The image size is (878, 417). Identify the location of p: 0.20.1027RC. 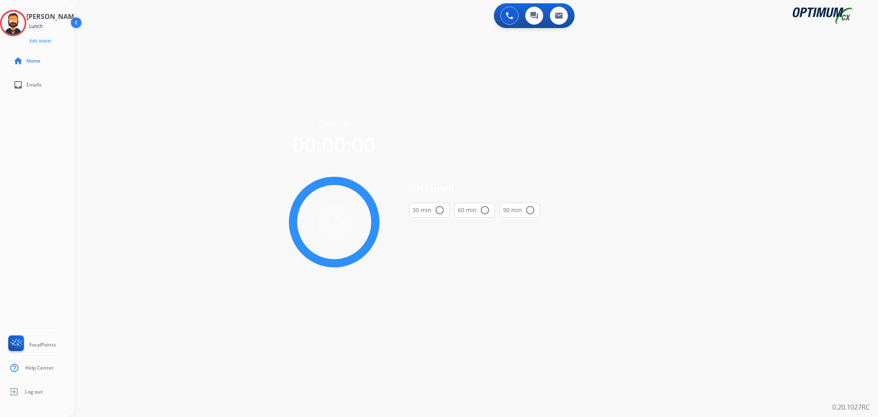
(851, 407).